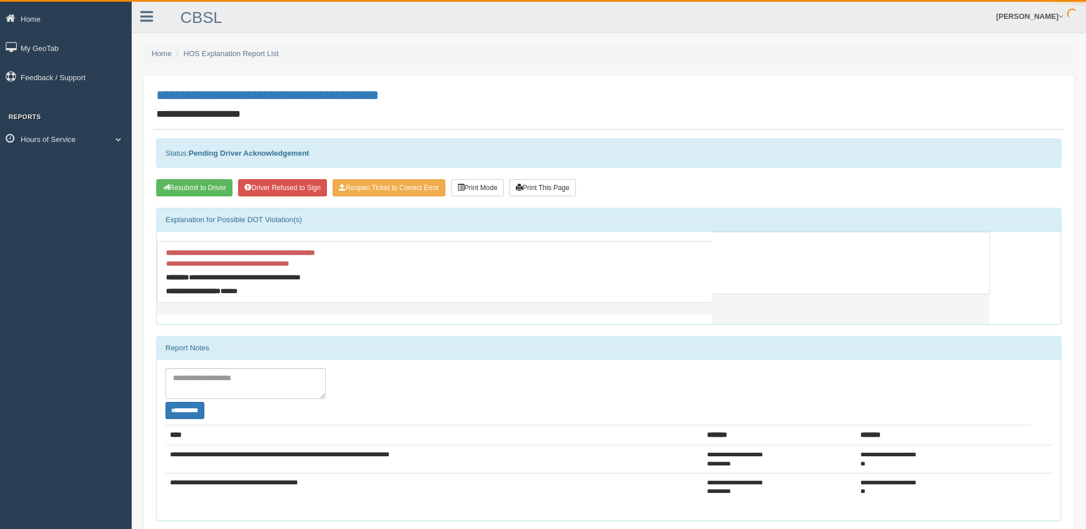 The width and height of the screenshot is (1086, 529). What do you see at coordinates (248, 153) in the screenshot?
I see `strong: Pending Driver Acknowledgement` at bounding box center [248, 153].